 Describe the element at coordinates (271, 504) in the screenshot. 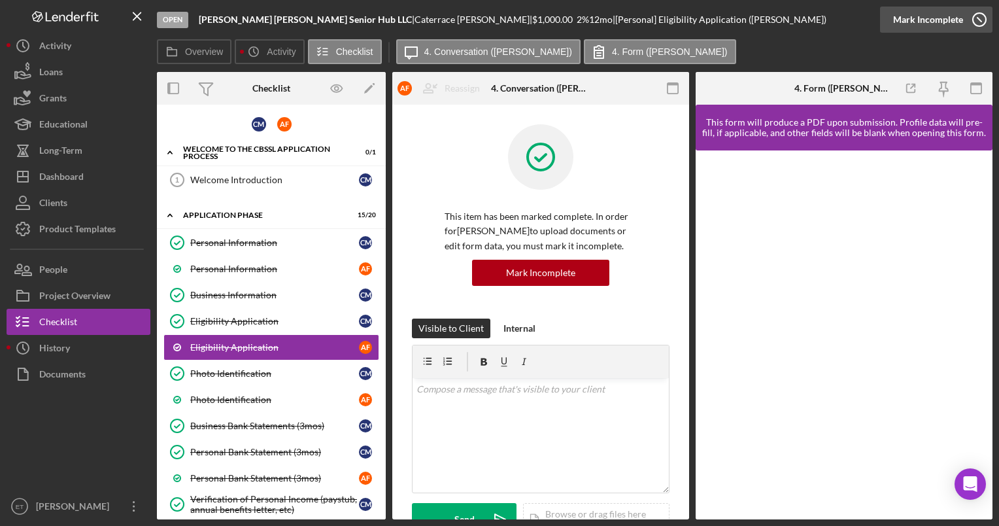

I see `a: Verification of Personal Income (paystub, annual benefits letter, etc)CM` at that location.